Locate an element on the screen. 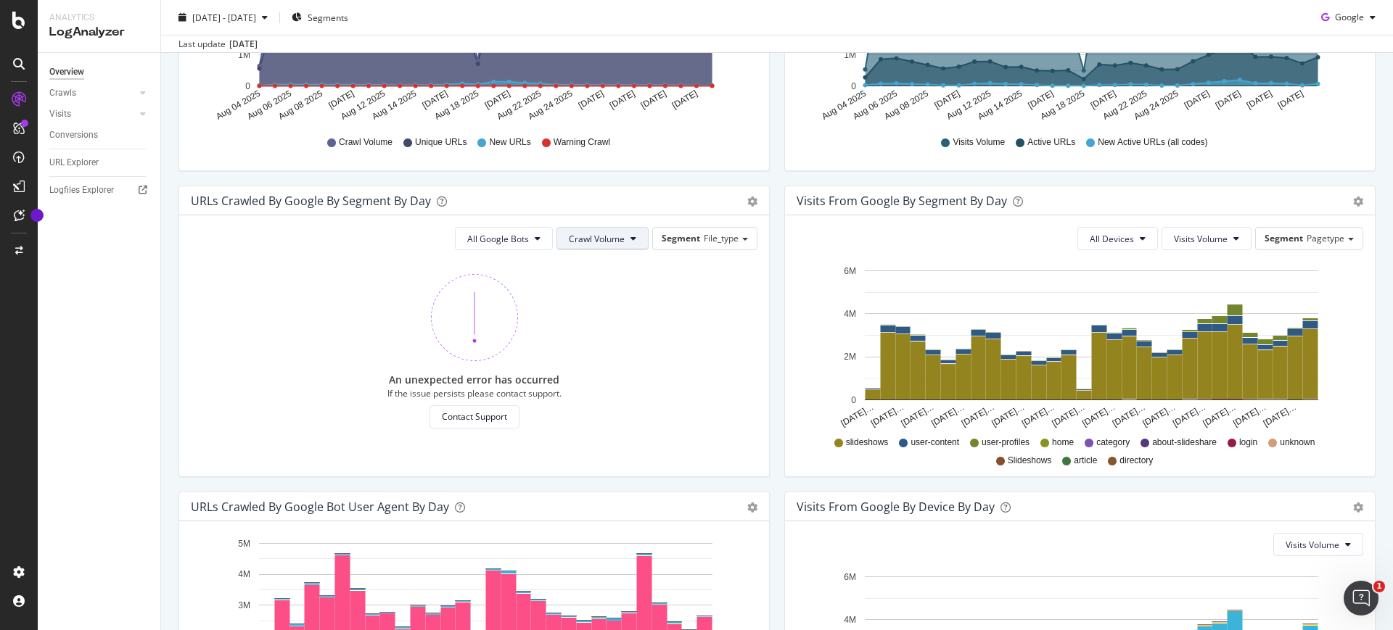  span: Segment is located at coordinates (681, 238).